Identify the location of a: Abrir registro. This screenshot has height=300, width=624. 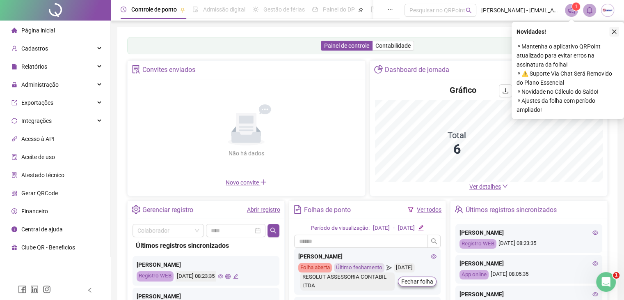
(264, 209).